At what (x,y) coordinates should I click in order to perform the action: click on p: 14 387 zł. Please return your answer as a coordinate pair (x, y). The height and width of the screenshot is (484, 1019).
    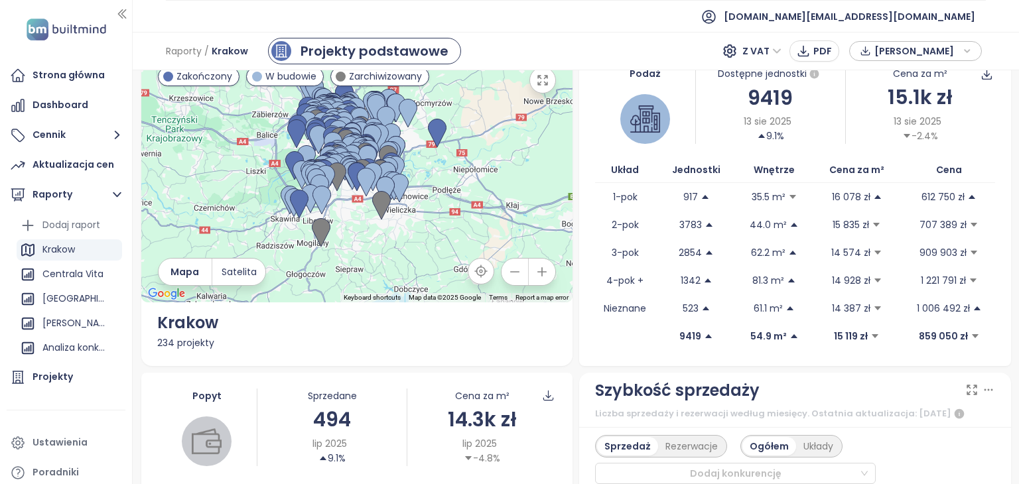
    Looking at the image, I should click on (851, 308).